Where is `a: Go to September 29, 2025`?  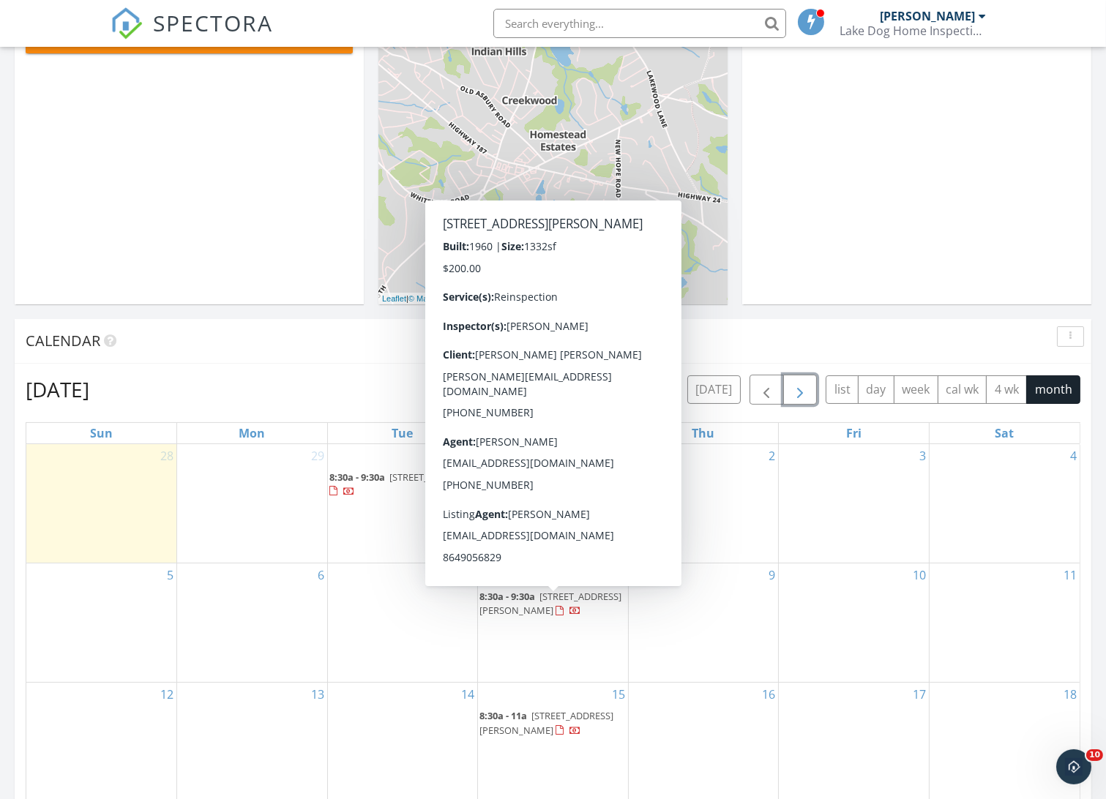 a: Go to September 29, 2025 is located at coordinates (318, 456).